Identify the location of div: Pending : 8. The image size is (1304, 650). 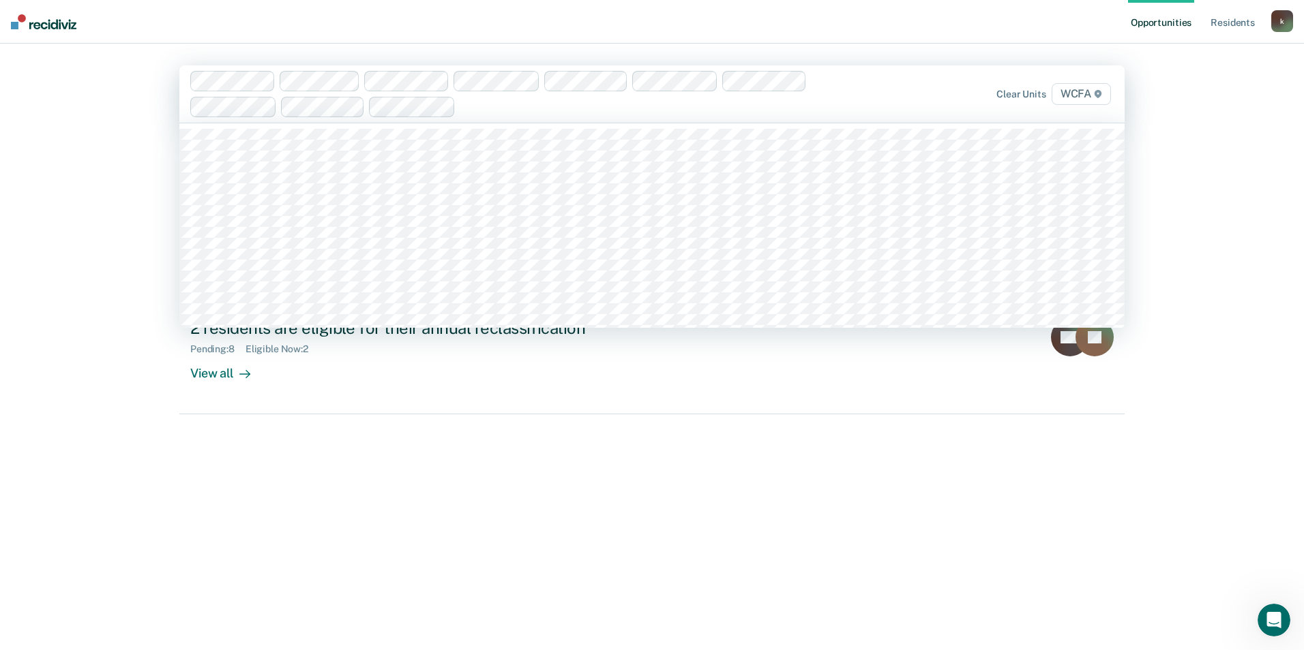
(218, 349).